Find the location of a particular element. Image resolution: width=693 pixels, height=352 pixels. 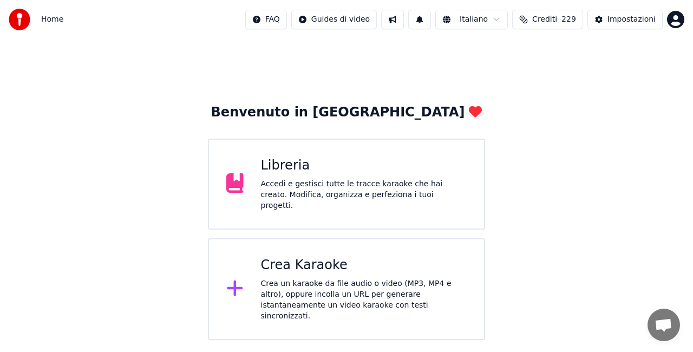

button: Guides di video is located at coordinates (334, 19).